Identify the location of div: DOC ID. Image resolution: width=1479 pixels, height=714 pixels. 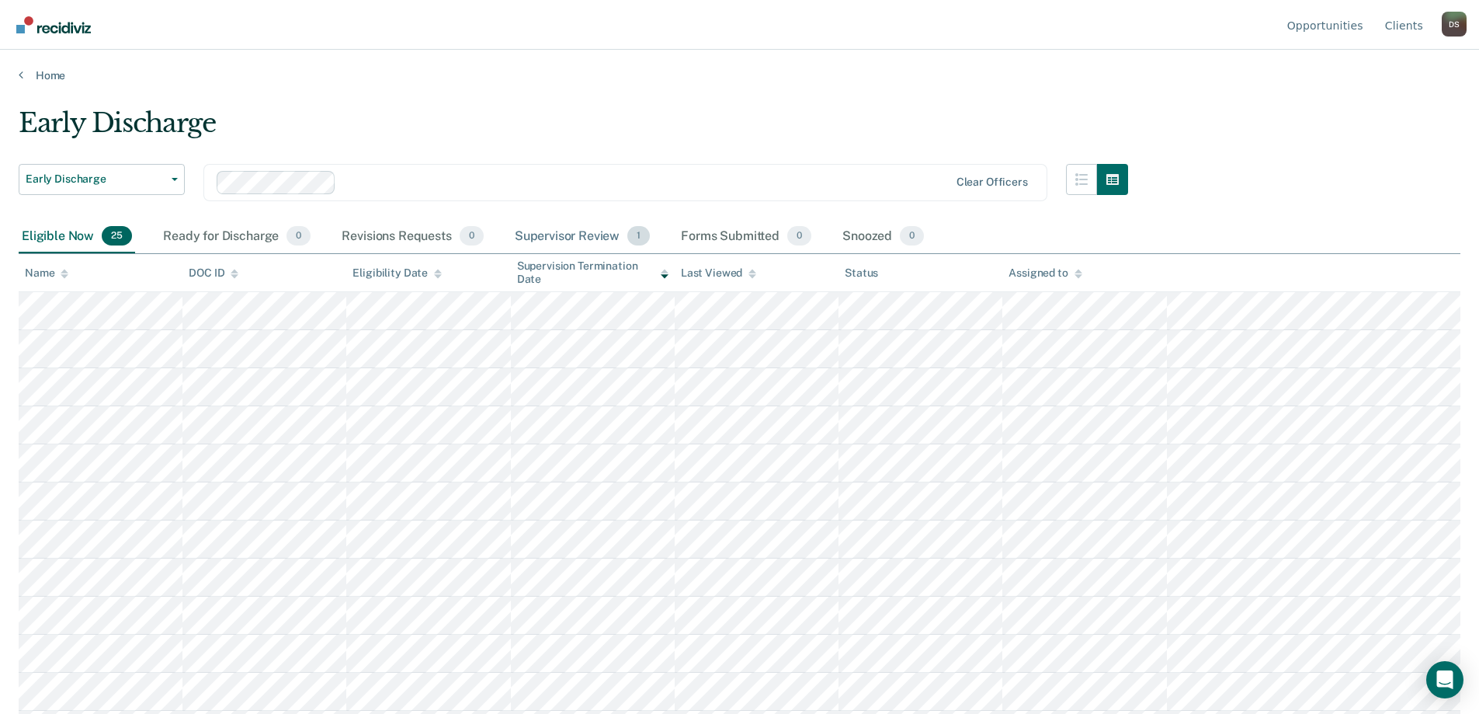
(214, 273).